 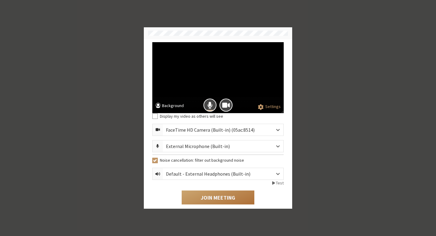 I want to click on button: Camera is on, so click(x=226, y=105).